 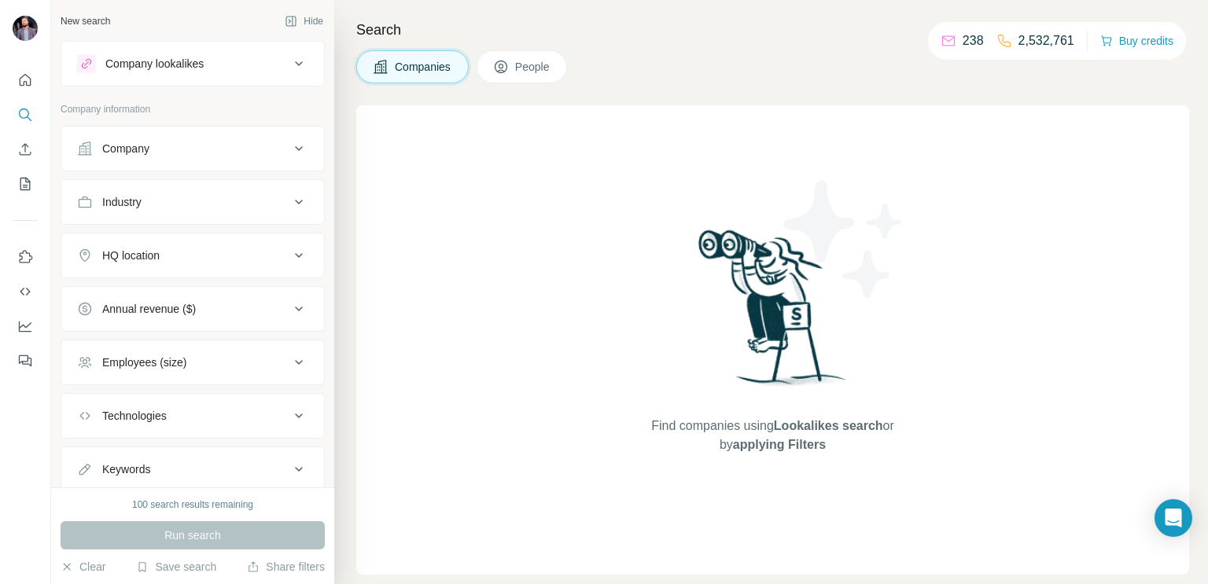 What do you see at coordinates (25, 149) in the screenshot?
I see `button: Enrich CSV` at bounding box center [25, 149].